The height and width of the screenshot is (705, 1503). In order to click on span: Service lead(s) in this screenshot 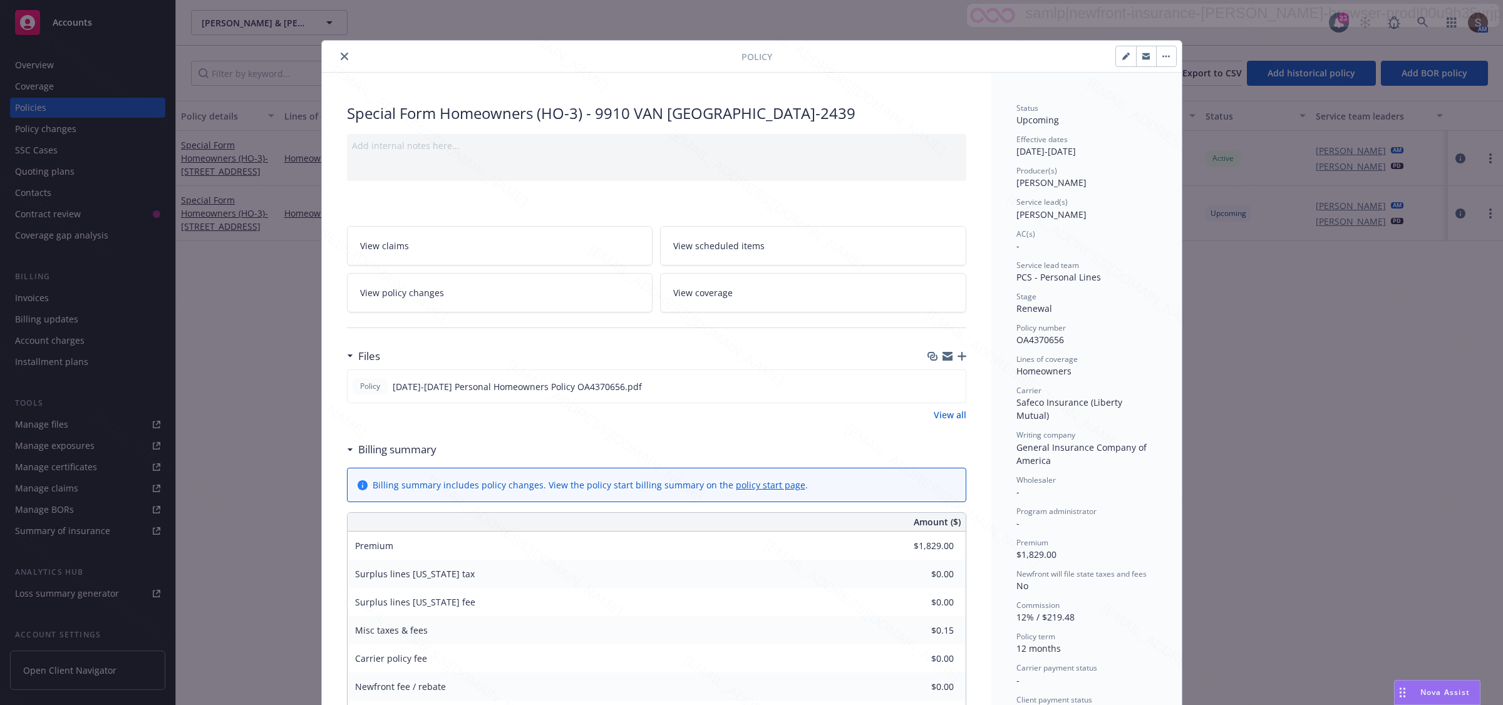, I will do `click(1042, 202)`.